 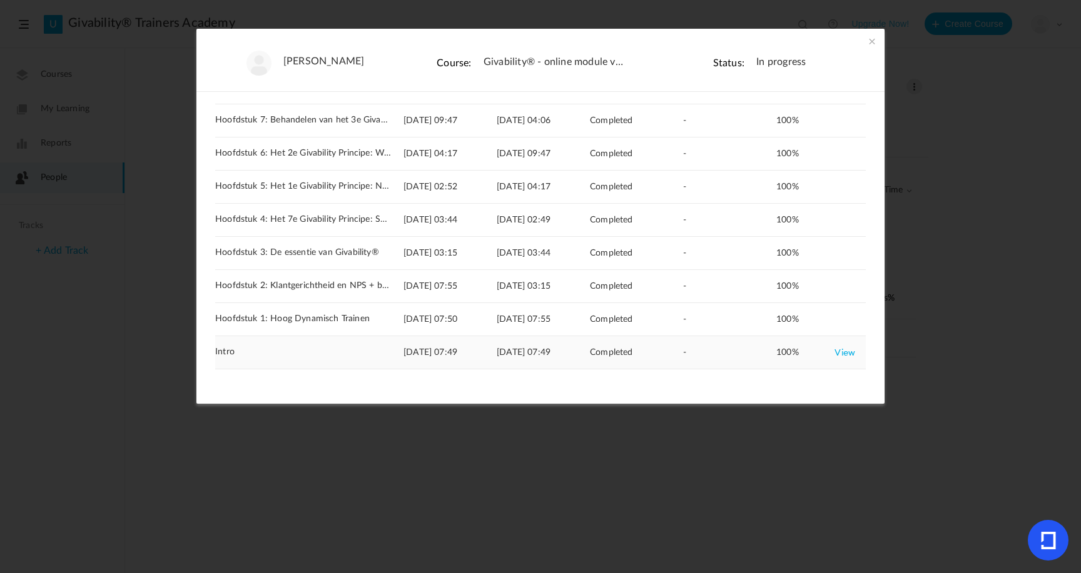 What do you see at coordinates (780, 62) in the screenshot?
I see `span: In progress` at bounding box center [780, 62].